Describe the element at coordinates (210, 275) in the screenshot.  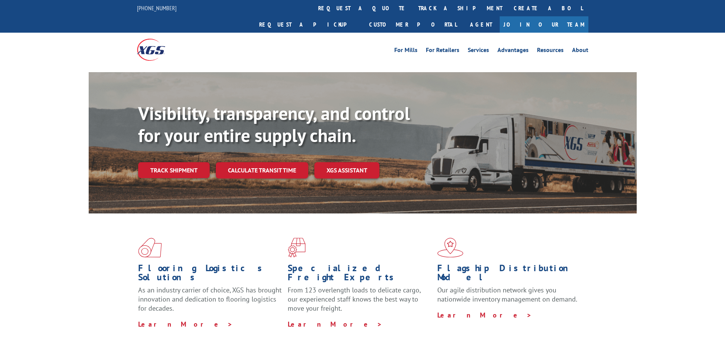
I see `h1: Flooring Logistics Solutions` at that location.